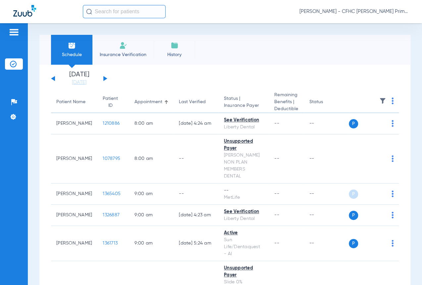  What do you see at coordinates (89, 12) in the screenshot?
I see `img: Search Icon` at bounding box center [89, 12].